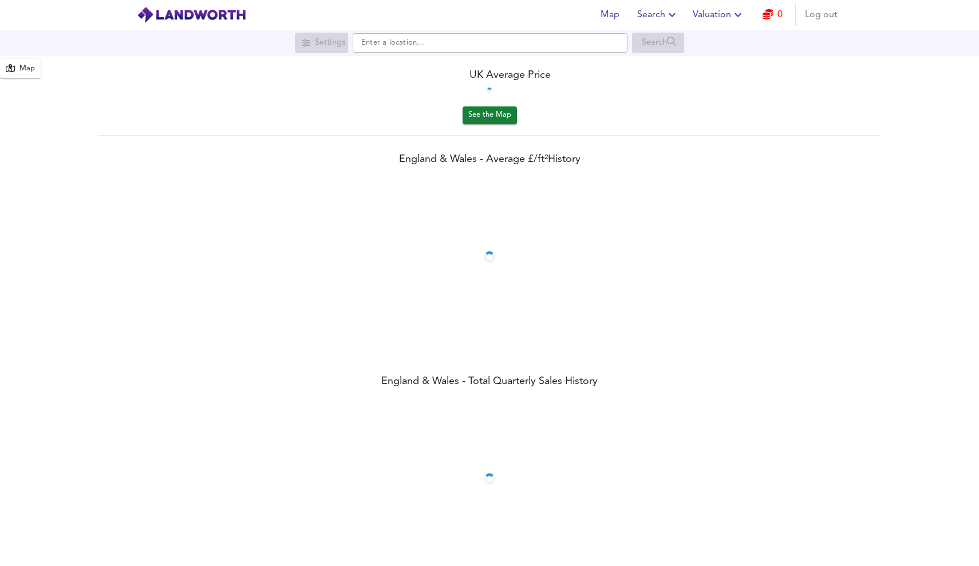 This screenshot has height=566, width=979. What do you see at coordinates (821, 15) in the screenshot?
I see `button: Log out` at bounding box center [821, 15].